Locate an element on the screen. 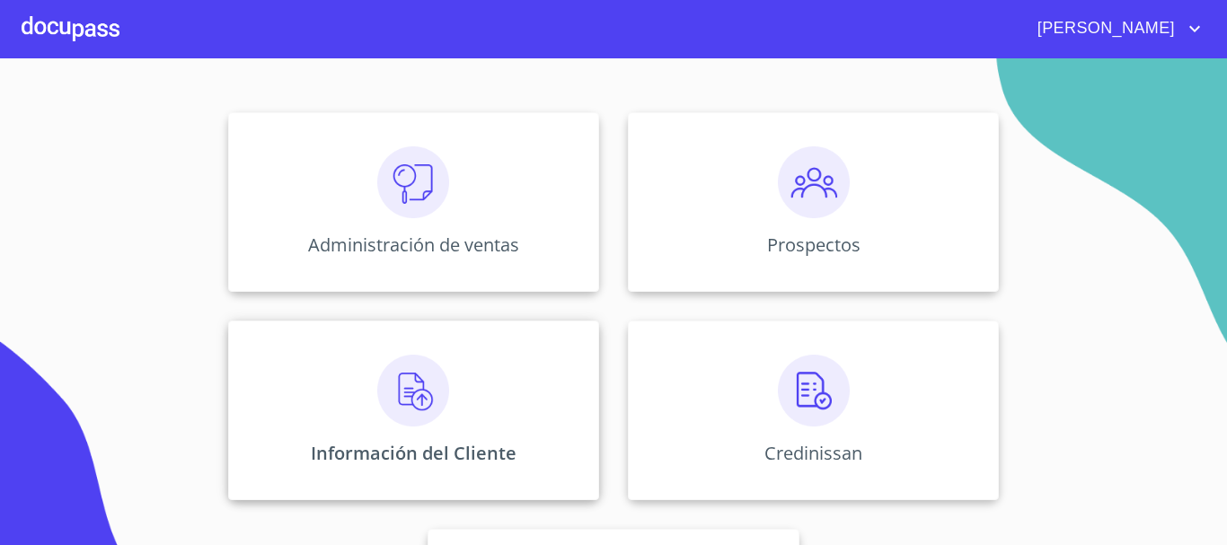  img: carga.png is located at coordinates (413, 391).